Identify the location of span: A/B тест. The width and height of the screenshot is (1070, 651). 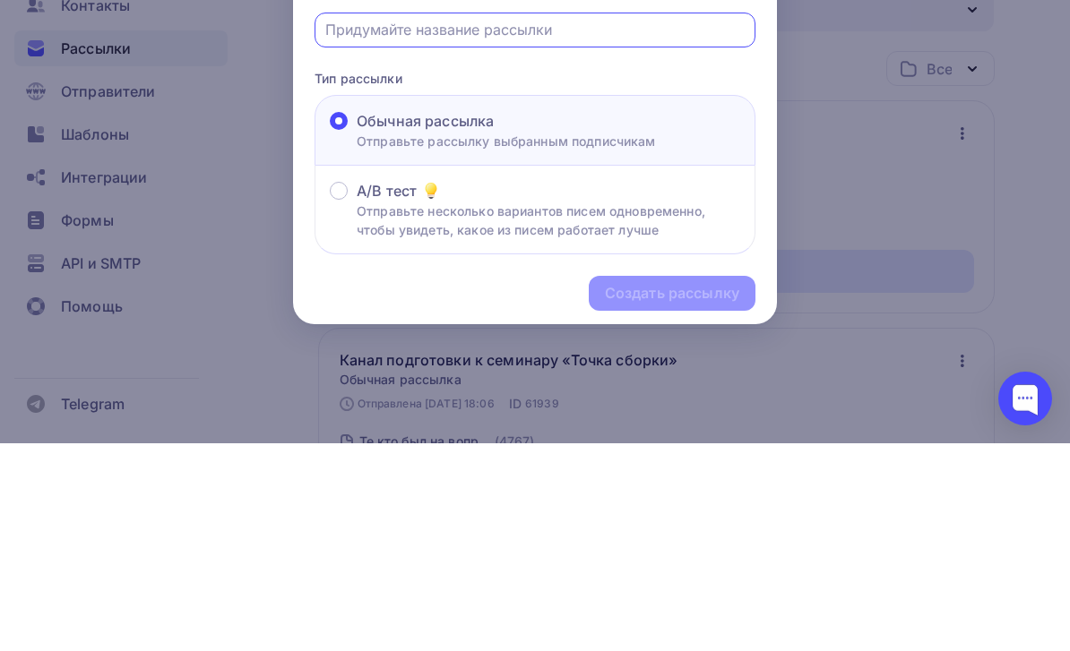
(386, 399).